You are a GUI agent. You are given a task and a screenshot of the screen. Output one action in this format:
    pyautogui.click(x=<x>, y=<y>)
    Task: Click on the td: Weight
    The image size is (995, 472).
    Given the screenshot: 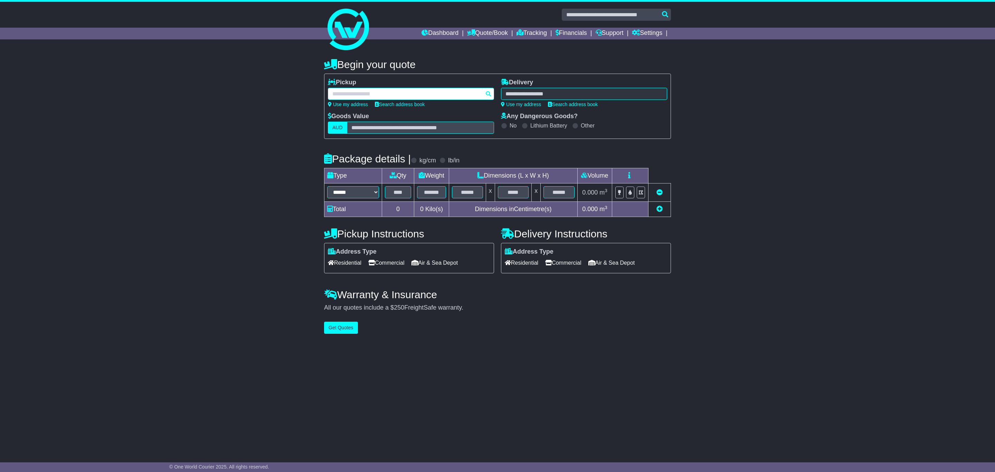 What is the action you would take?
    pyautogui.click(x=431, y=176)
    